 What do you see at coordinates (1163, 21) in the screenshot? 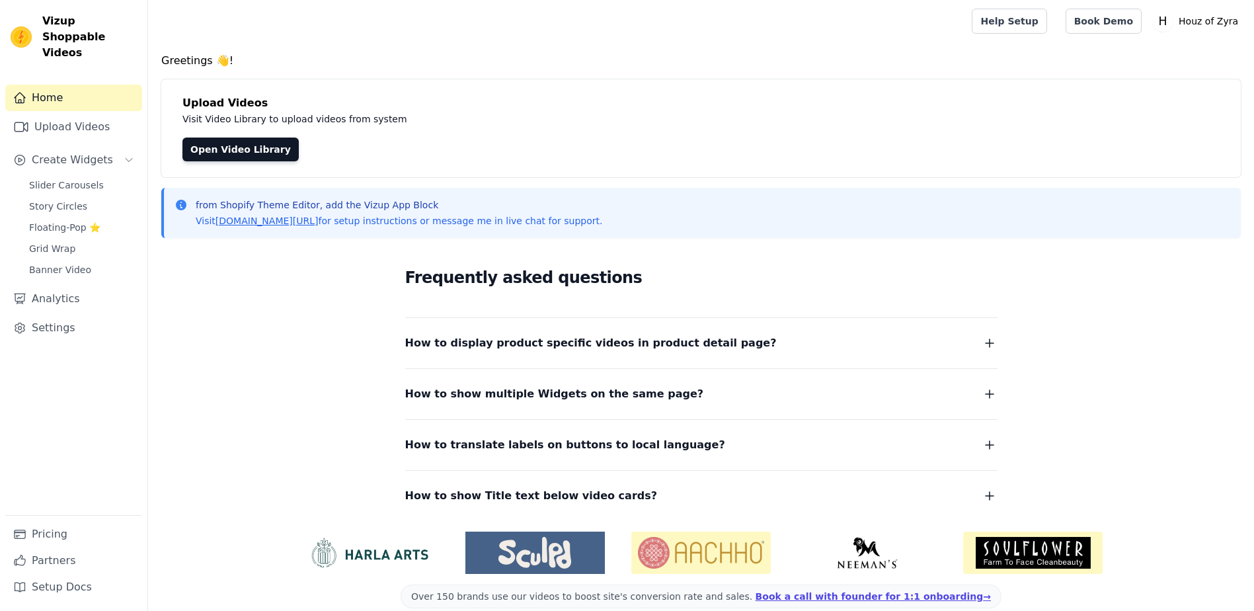
I see `text: H` at bounding box center [1163, 21].